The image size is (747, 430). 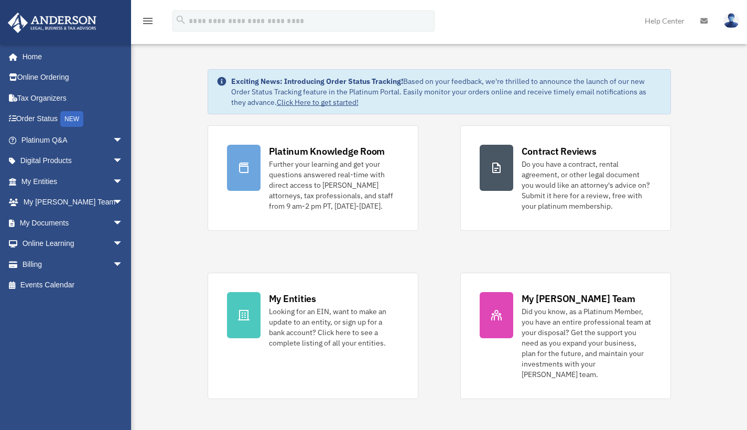 What do you see at coordinates (731, 20) in the screenshot?
I see `img: User Pic` at bounding box center [731, 20].